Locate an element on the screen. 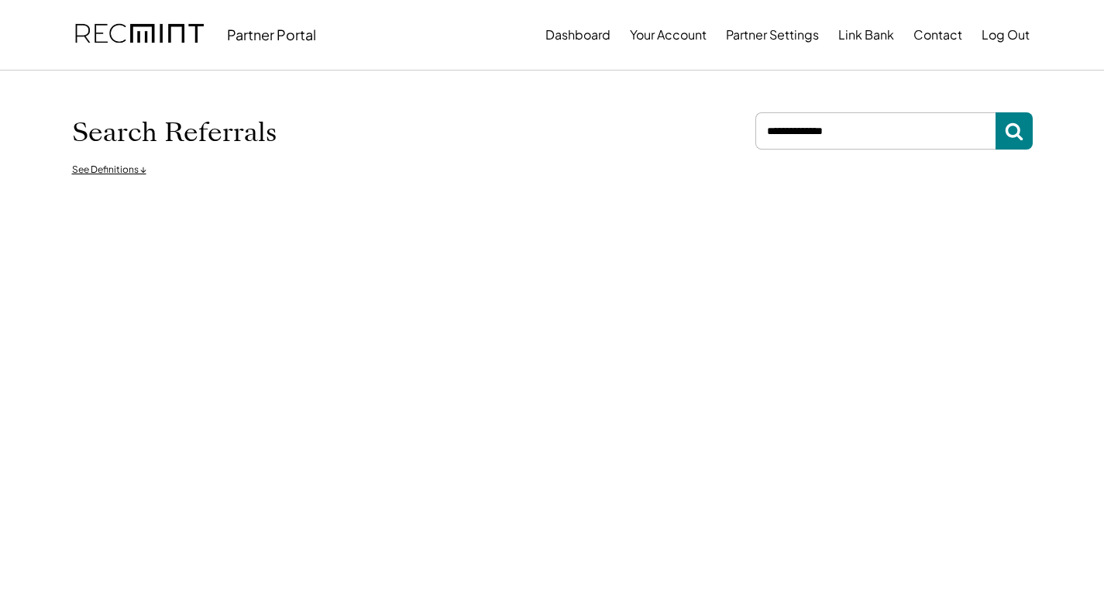  img: recmint-logotype%403x.png is located at coordinates (139, 35).